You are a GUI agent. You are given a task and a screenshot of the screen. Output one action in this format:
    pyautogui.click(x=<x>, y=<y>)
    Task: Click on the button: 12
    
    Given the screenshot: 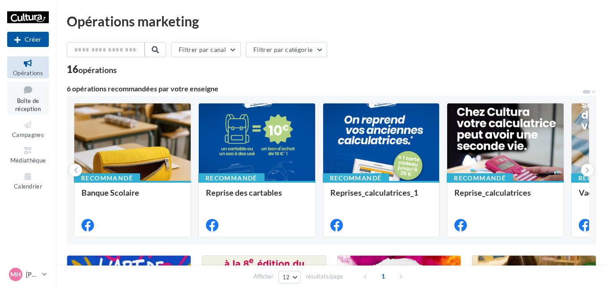 What is the action you would take?
    pyautogui.click(x=289, y=277)
    